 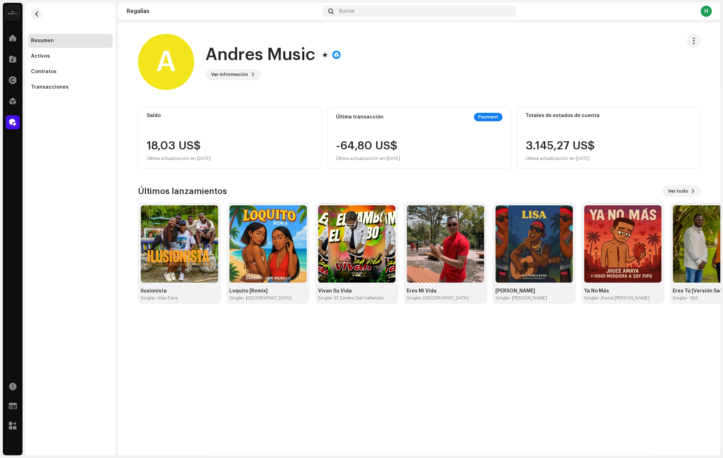 I want to click on div: Resumen, so click(x=42, y=41).